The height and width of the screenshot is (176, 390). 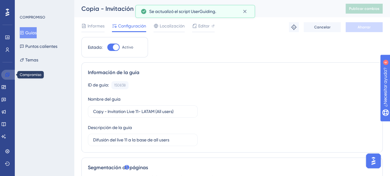 What do you see at coordinates (204, 26) in the screenshot?
I see `font: Editor` at bounding box center [204, 26].